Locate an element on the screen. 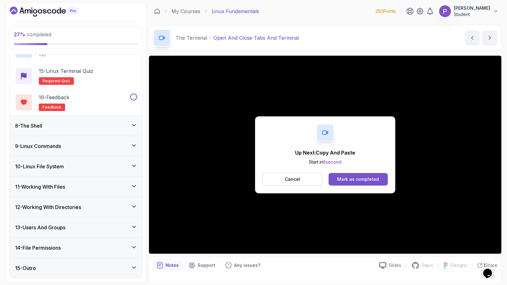 This screenshot has height=285, width=507. p: Student is located at coordinates (472, 14).